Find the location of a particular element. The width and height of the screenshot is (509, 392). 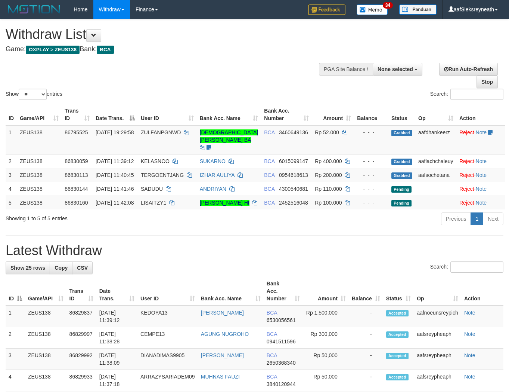

span: Rp 100.000 is located at coordinates (328, 202).